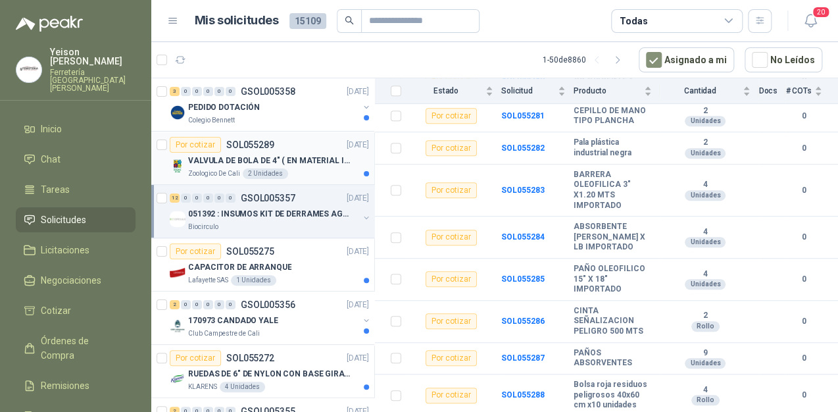  What do you see at coordinates (76, 189) in the screenshot?
I see `a: Tareas` at bounding box center [76, 189].